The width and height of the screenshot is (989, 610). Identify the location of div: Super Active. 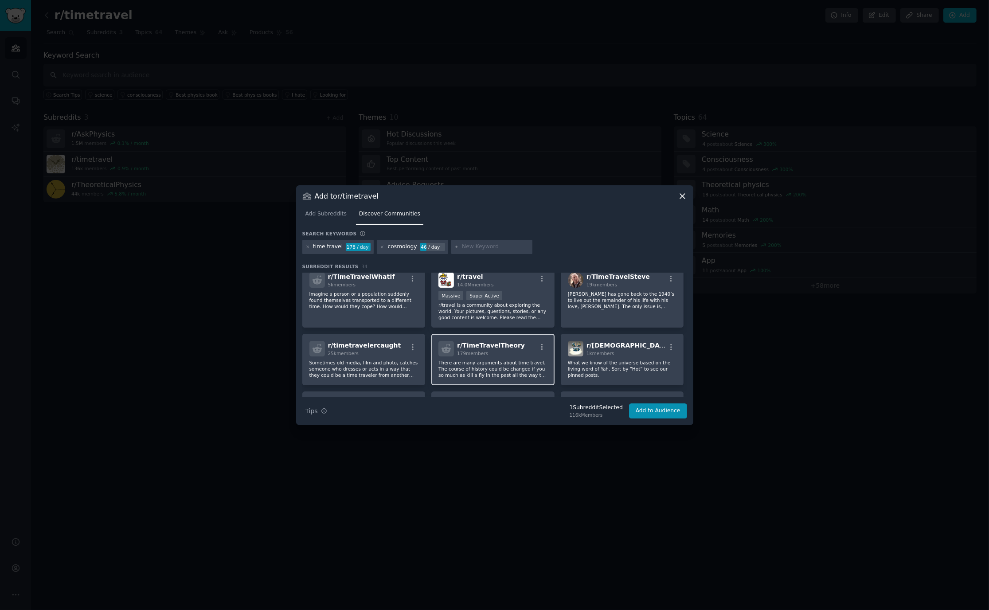
(484, 295).